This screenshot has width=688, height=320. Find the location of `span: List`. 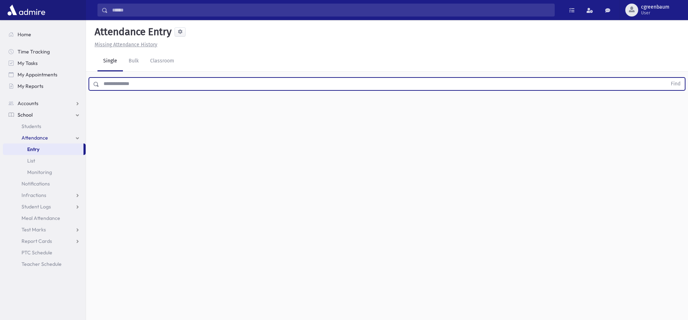

span: List is located at coordinates (31, 161).